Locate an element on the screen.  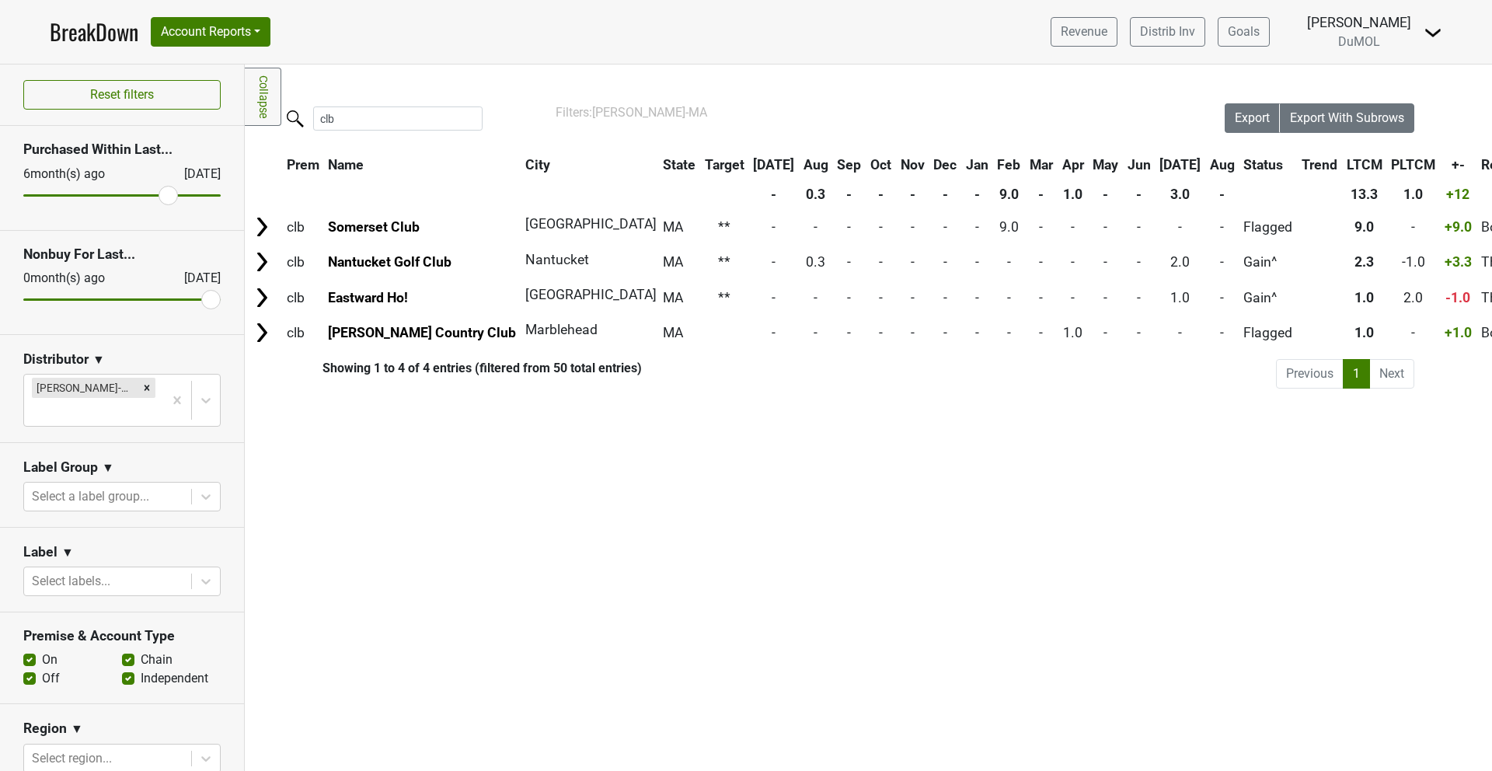
span: Export is located at coordinates (1252, 117).